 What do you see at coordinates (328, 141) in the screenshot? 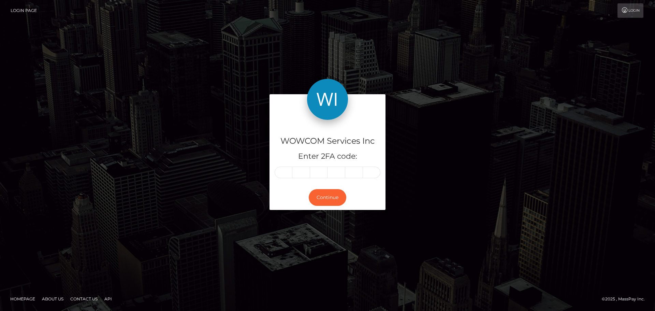
I see `h4: WOWCOM Services Inc` at bounding box center [328, 141].